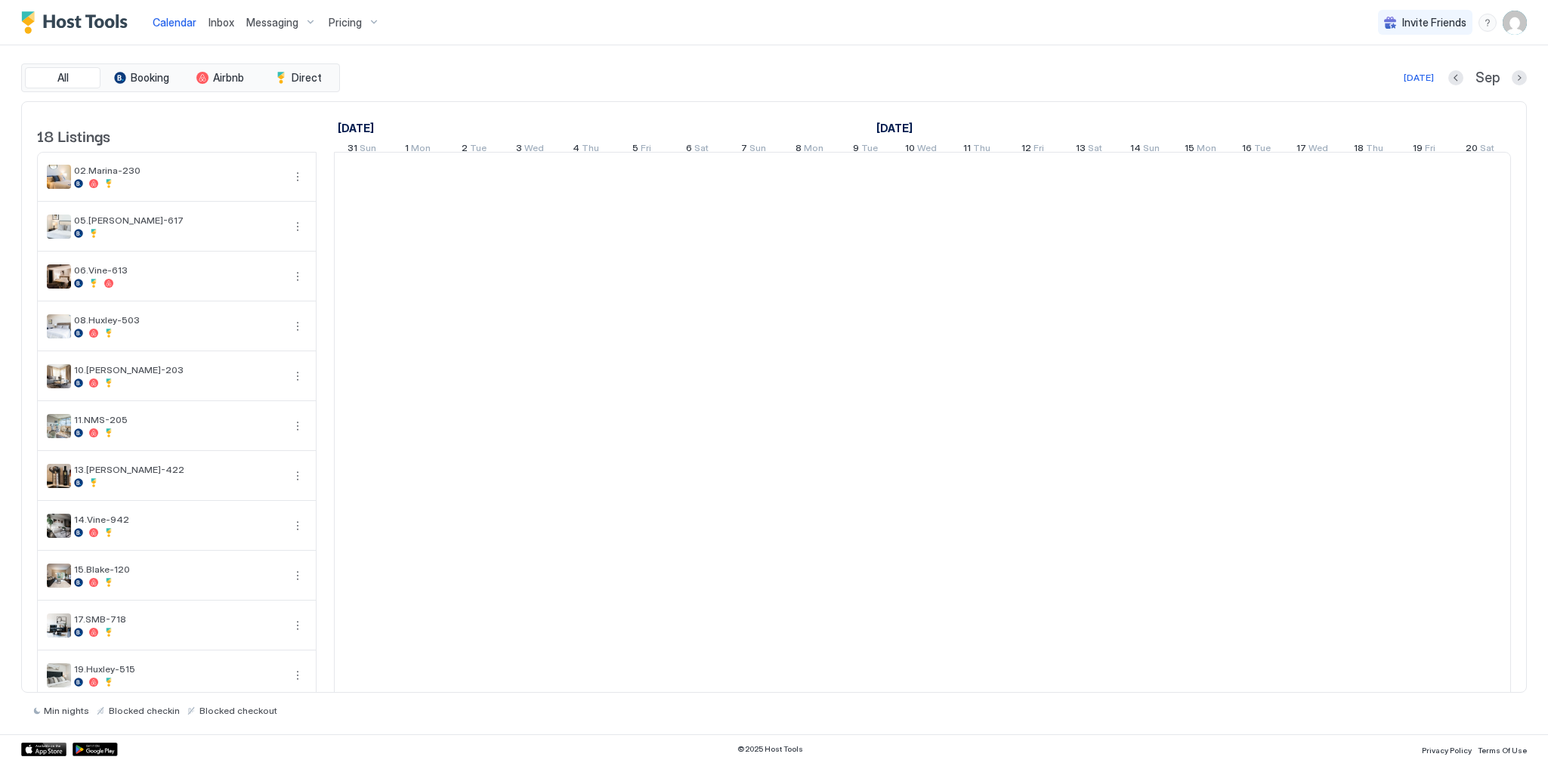 This screenshot has height=763, width=1548. What do you see at coordinates (1515, 23) in the screenshot?
I see `div: User profile` at bounding box center [1515, 23].